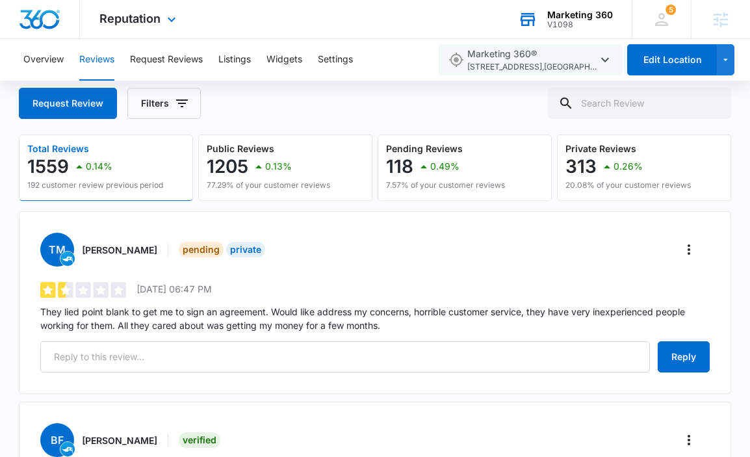  Describe the element at coordinates (44, 60) in the screenshot. I see `button: Overview` at that location.